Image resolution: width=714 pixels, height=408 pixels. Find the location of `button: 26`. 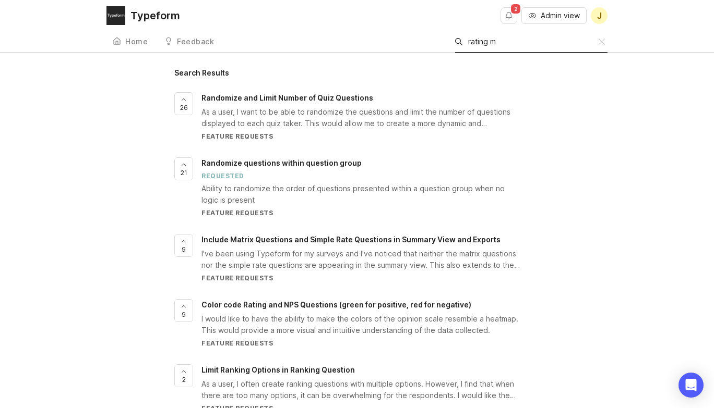

button: 26 is located at coordinates (184, 104).